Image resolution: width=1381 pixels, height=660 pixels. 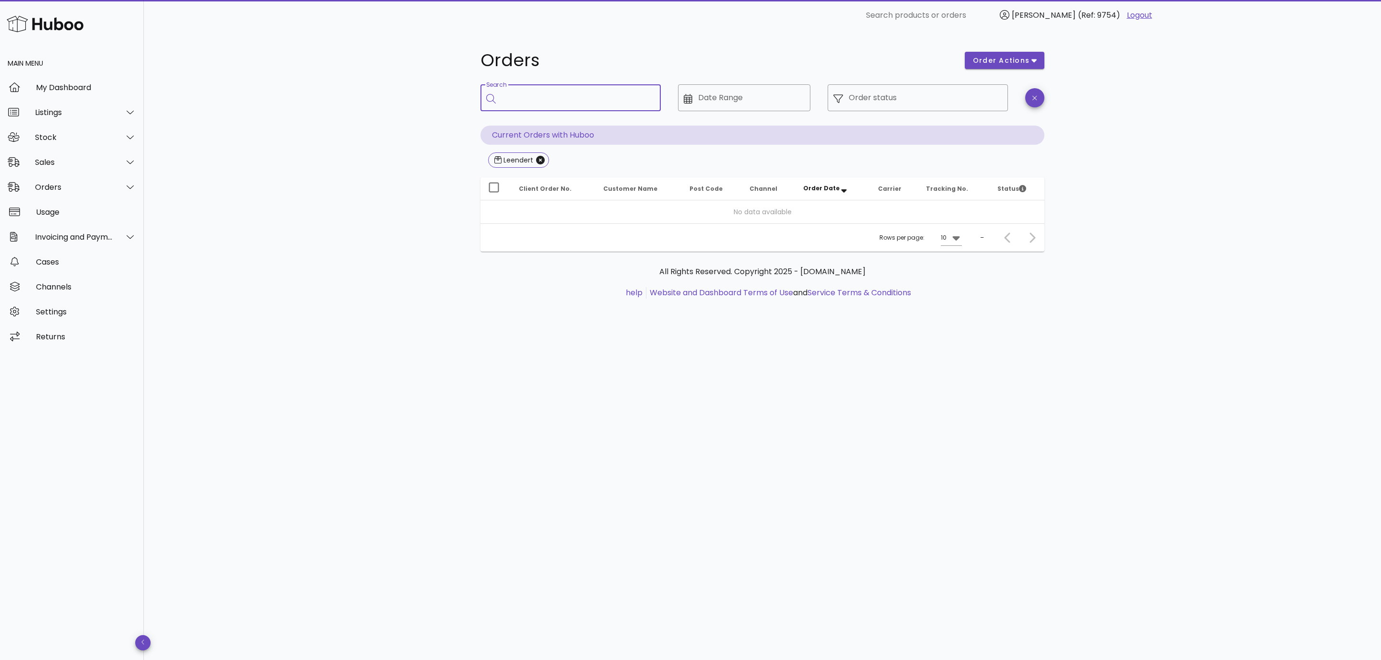 I want to click on td: No data available, so click(x=762, y=212).